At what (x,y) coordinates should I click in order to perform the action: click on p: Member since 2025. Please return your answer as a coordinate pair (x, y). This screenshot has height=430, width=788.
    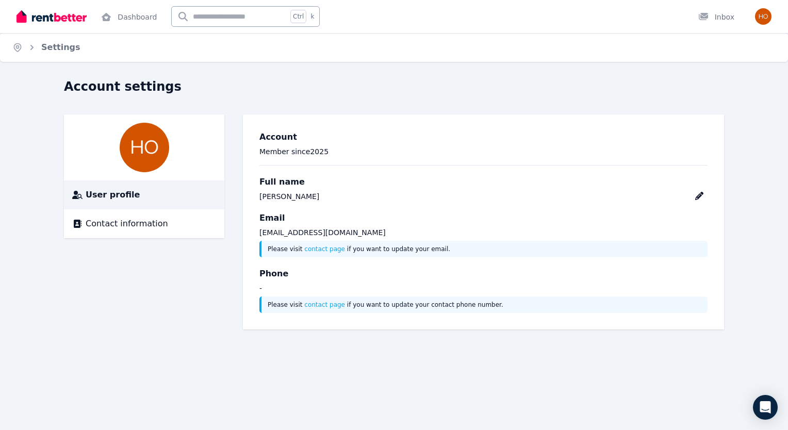
    Looking at the image, I should click on (483, 152).